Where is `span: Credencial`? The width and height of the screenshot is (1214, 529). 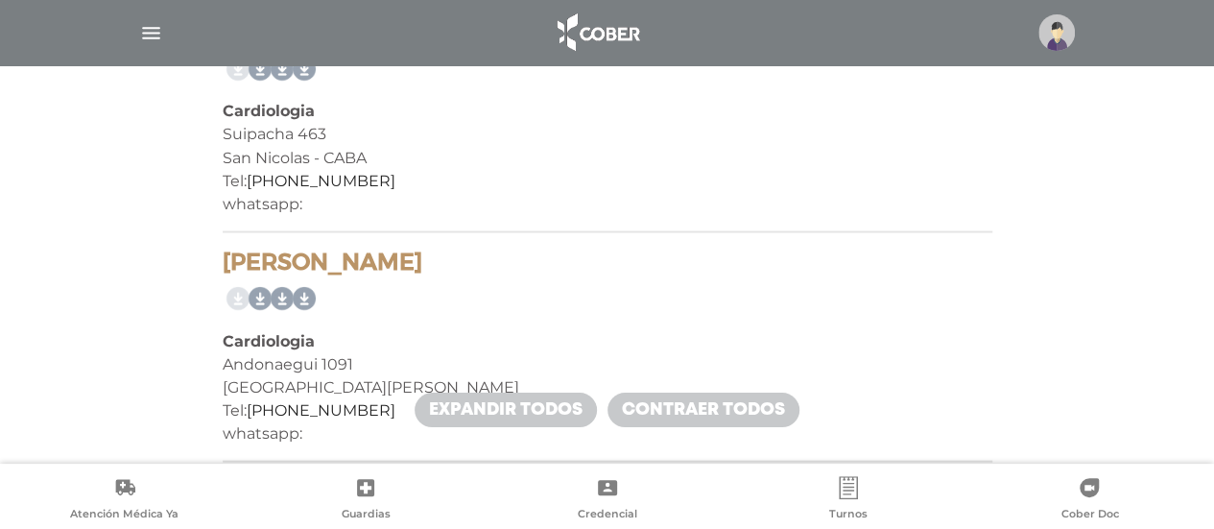 span: Credencial is located at coordinates (607, 515).